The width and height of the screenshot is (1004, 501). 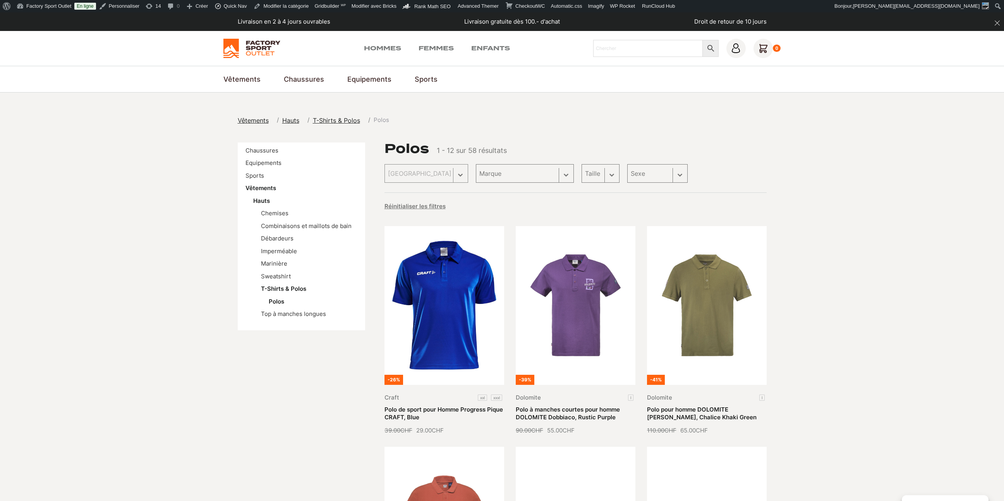 I want to click on a: Sweatshirt, so click(x=276, y=276).